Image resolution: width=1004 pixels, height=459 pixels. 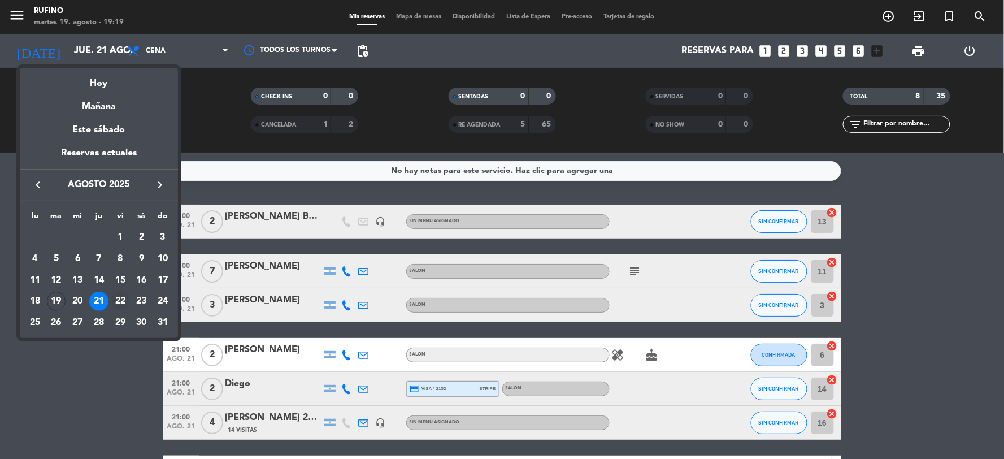 What do you see at coordinates (77, 259) in the screenshot?
I see `td: 6 de agosto de 2025` at bounding box center [77, 259].